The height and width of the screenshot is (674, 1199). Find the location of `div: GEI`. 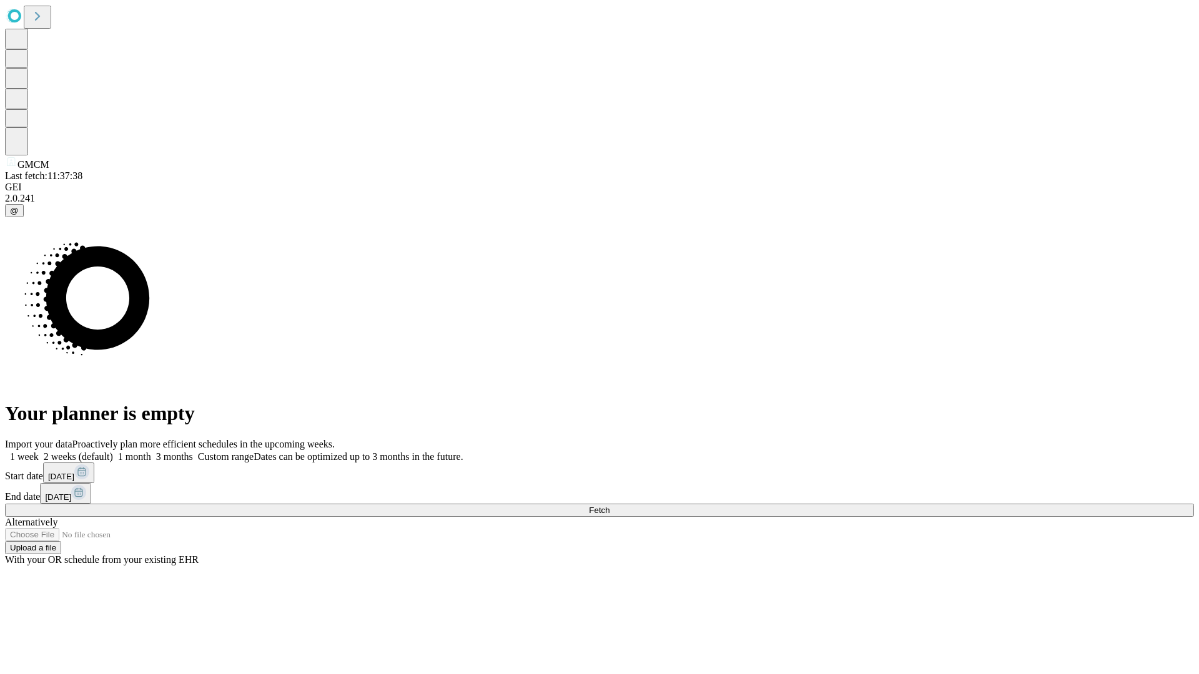

div: GEI is located at coordinates (599, 187).